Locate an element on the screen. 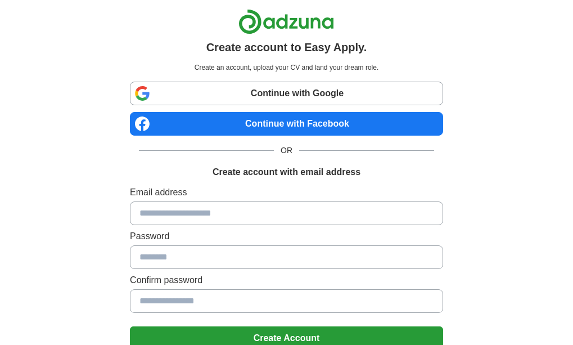 The width and height of the screenshot is (573, 345). label: Confirm password is located at coordinates (286, 280).